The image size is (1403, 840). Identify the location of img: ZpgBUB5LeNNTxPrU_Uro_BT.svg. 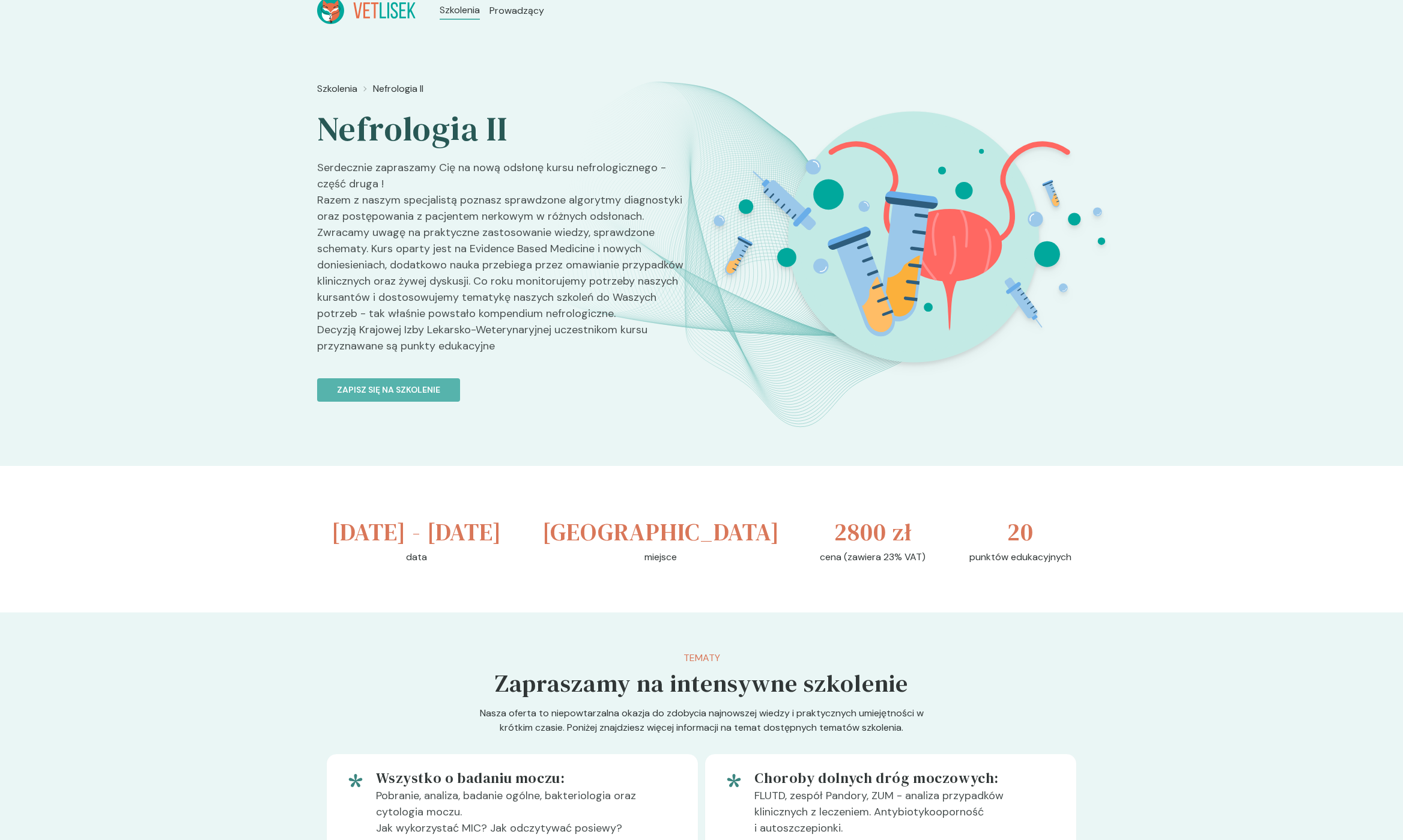
(913, 236).